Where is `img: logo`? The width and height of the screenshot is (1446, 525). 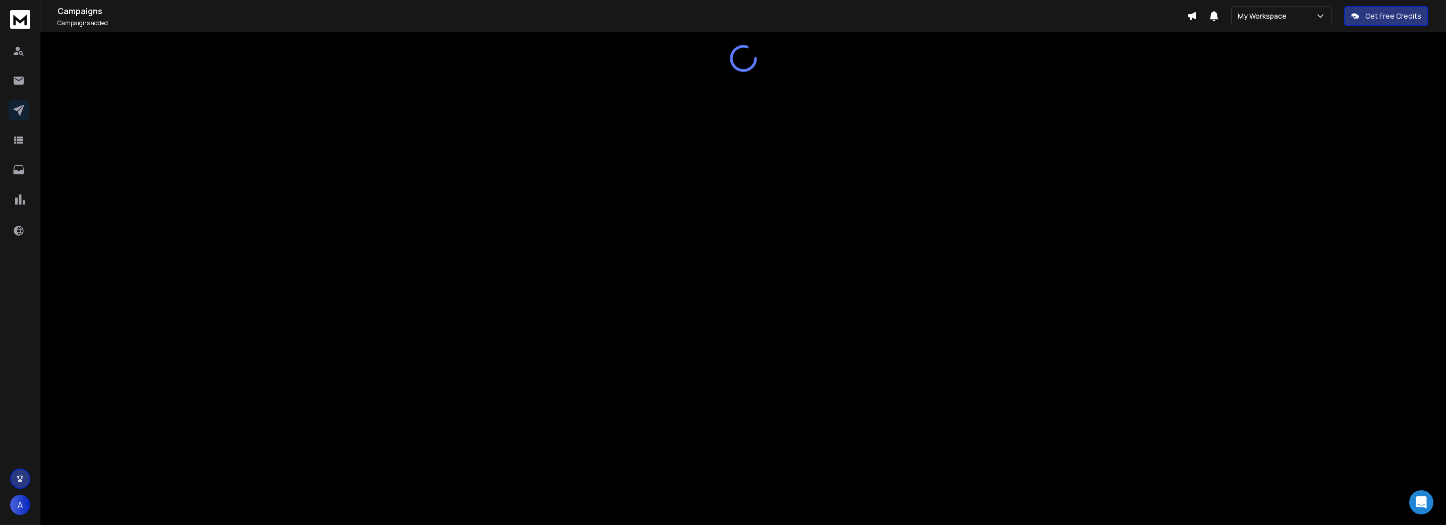 img: logo is located at coordinates (20, 19).